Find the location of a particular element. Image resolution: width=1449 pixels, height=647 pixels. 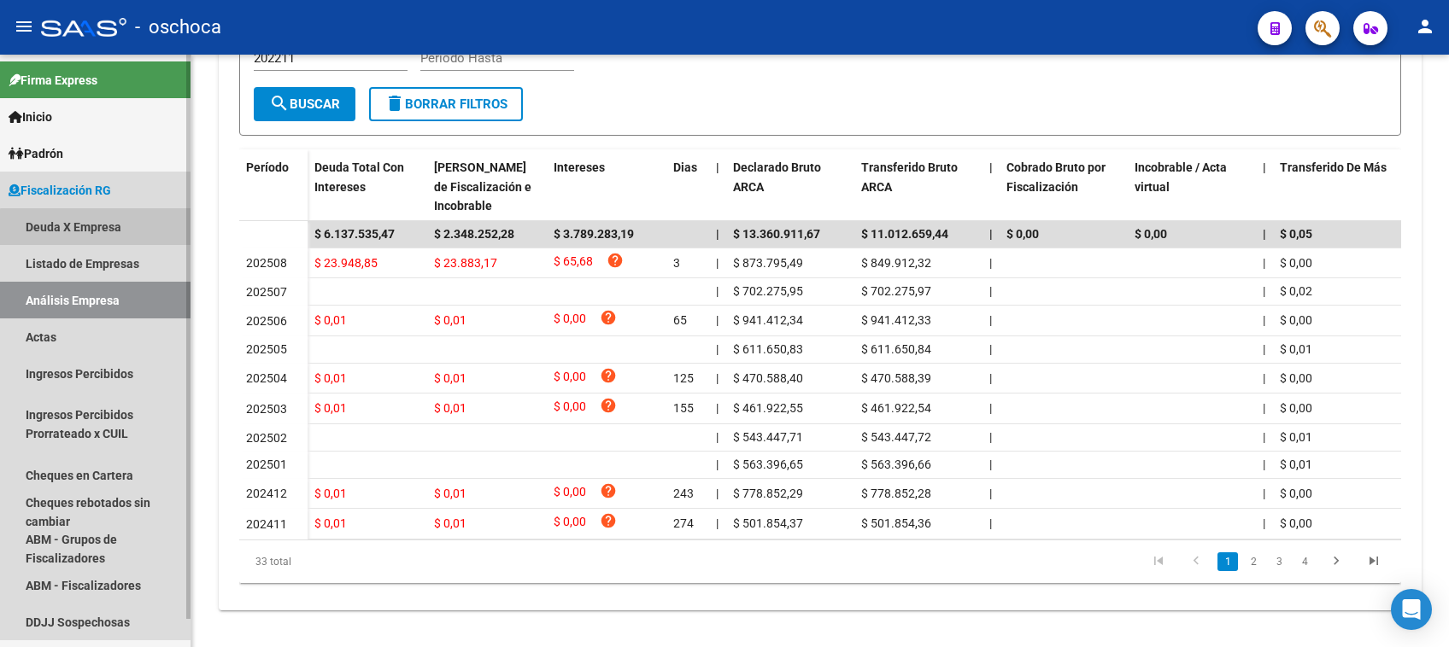

span: $ 11.012.659,44 is located at coordinates (905, 234).